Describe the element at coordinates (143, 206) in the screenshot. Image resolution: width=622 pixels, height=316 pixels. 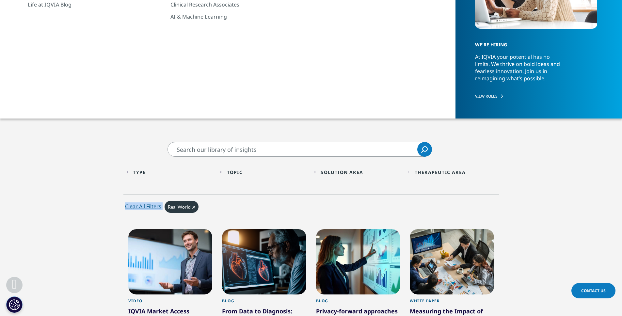
I see `div: Clear All Filters` at that location.